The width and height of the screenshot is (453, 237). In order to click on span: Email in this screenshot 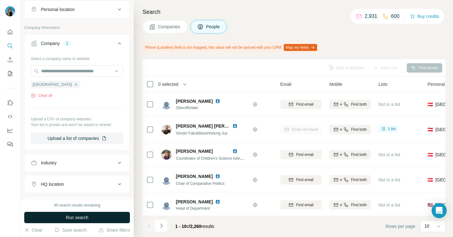, I will do `click(286, 84)`.